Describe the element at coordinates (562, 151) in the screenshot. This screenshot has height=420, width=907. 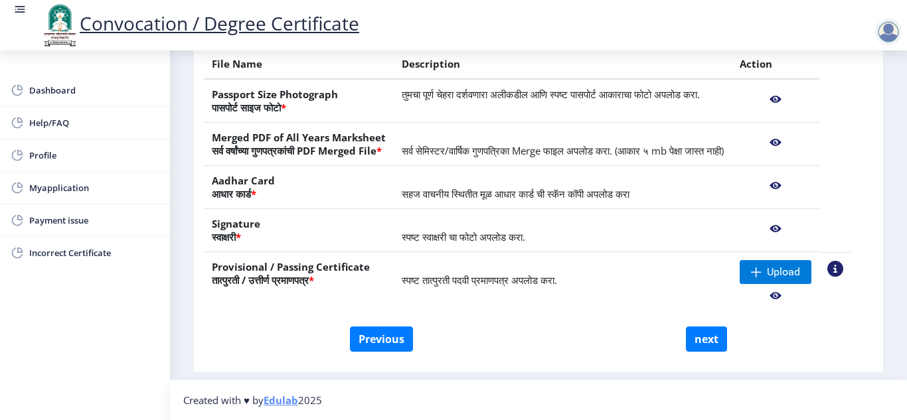
I see `span: सर्व सेमिस्टर/वार्षिक गुणपत्रिका Merge फाइल अपलोड करा. (आकार ५ mb पेक्षा जास्त नाही)` at that location.